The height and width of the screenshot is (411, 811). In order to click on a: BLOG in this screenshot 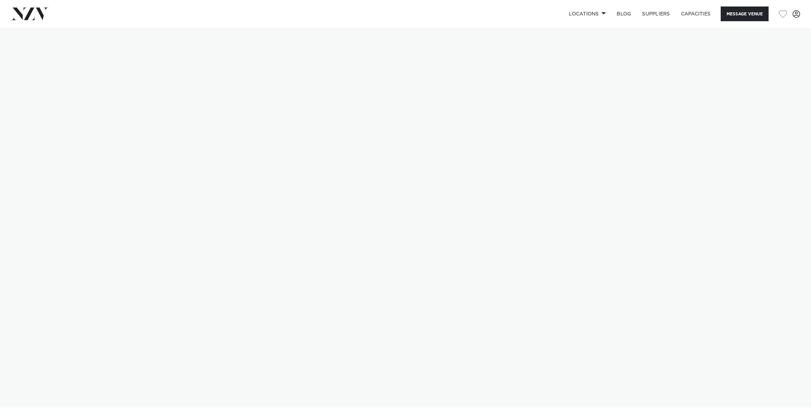, I will do `click(624, 14)`.